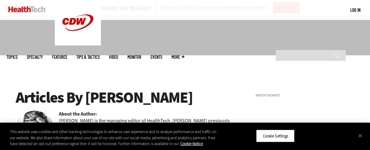 This screenshot has height=150, width=370. I want to click on div: User menu, so click(355, 10).